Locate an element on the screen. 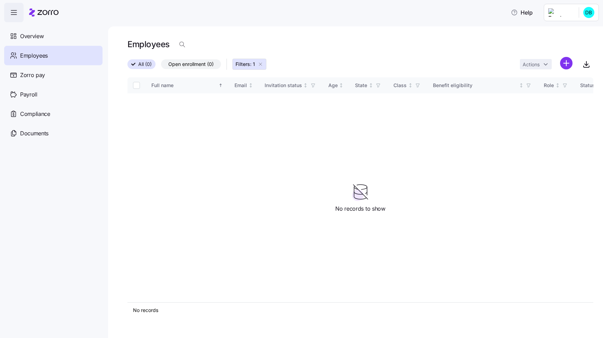 This screenshot has width=603, height=338. button: Actions is located at coordinates (536, 64).